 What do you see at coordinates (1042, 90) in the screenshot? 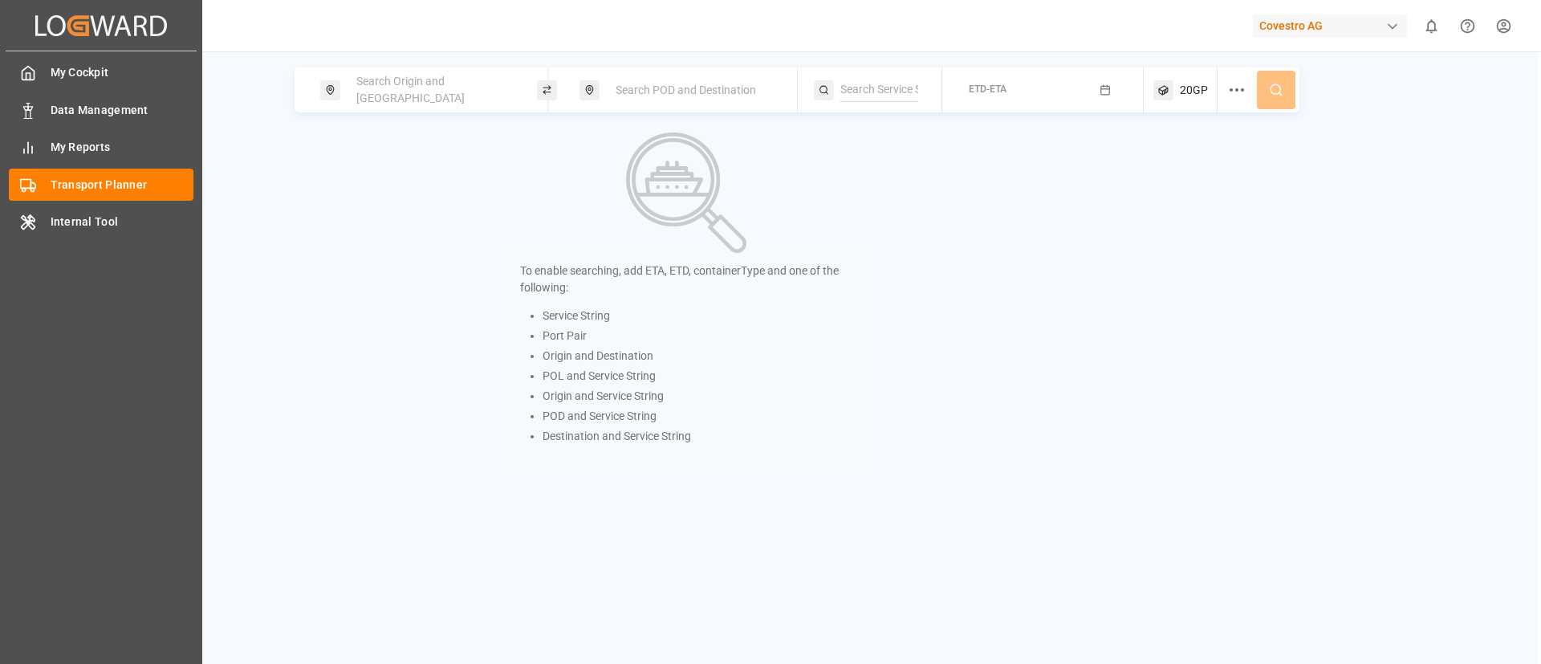
I see `button: ETD-ETA` at bounding box center [1042, 90].